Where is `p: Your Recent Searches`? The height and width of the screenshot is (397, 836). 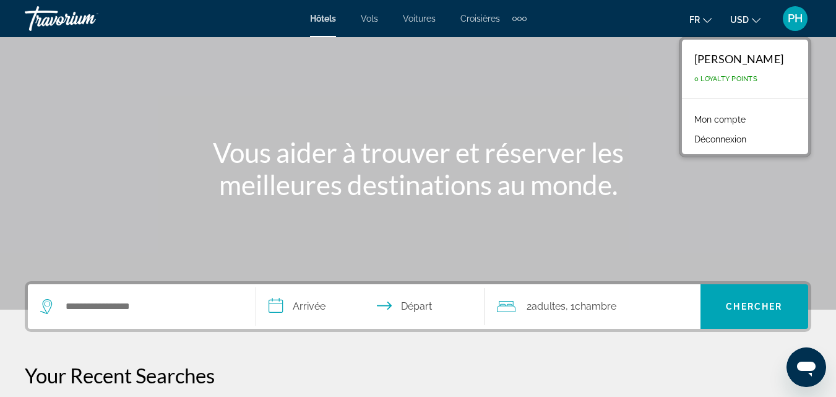 p: Your Recent Searches is located at coordinates (418, 375).